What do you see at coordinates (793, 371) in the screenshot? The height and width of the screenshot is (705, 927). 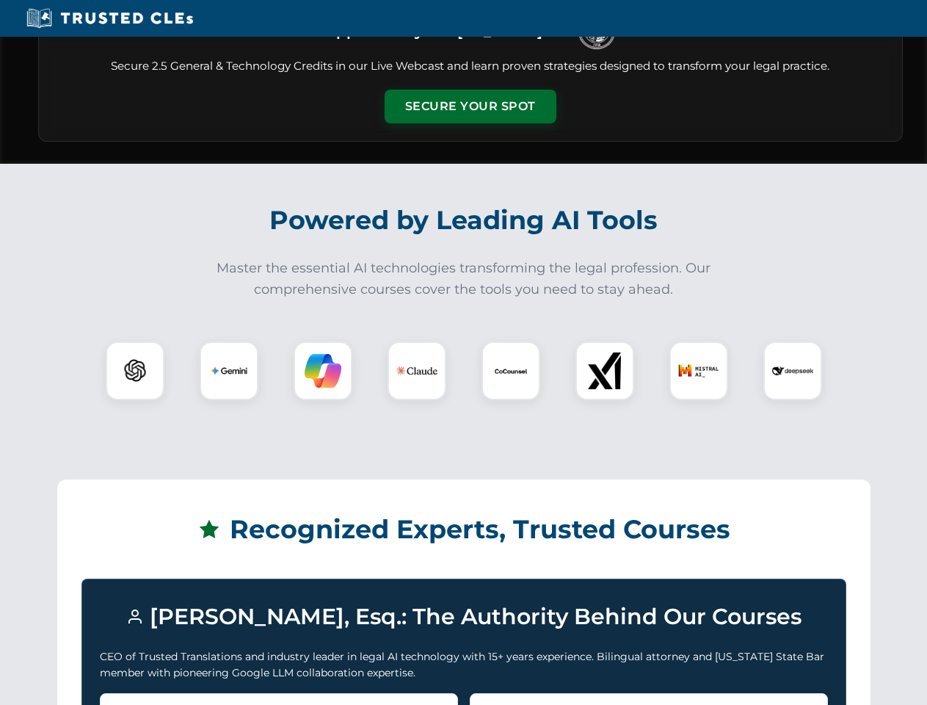 I see `div: DeepSeek` at bounding box center [793, 371].